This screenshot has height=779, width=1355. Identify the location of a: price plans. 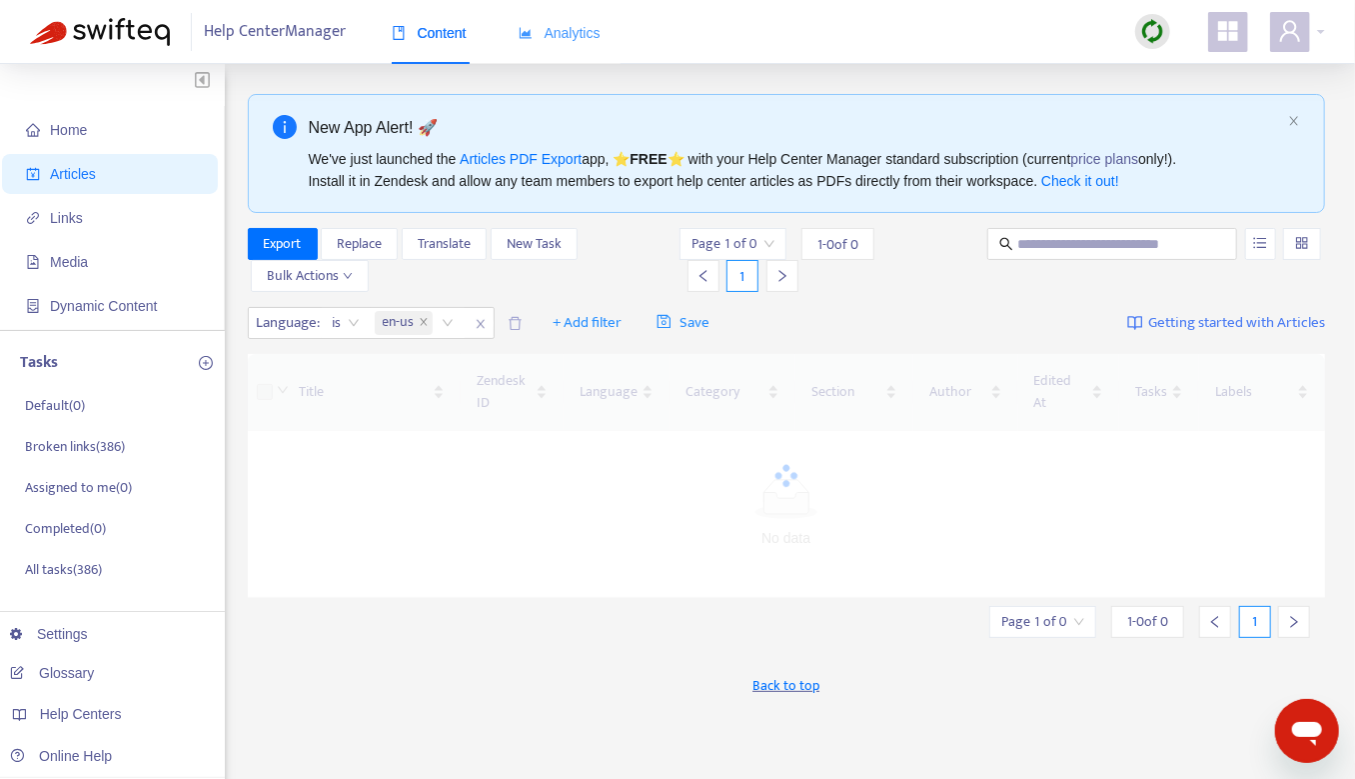
(1105, 159).